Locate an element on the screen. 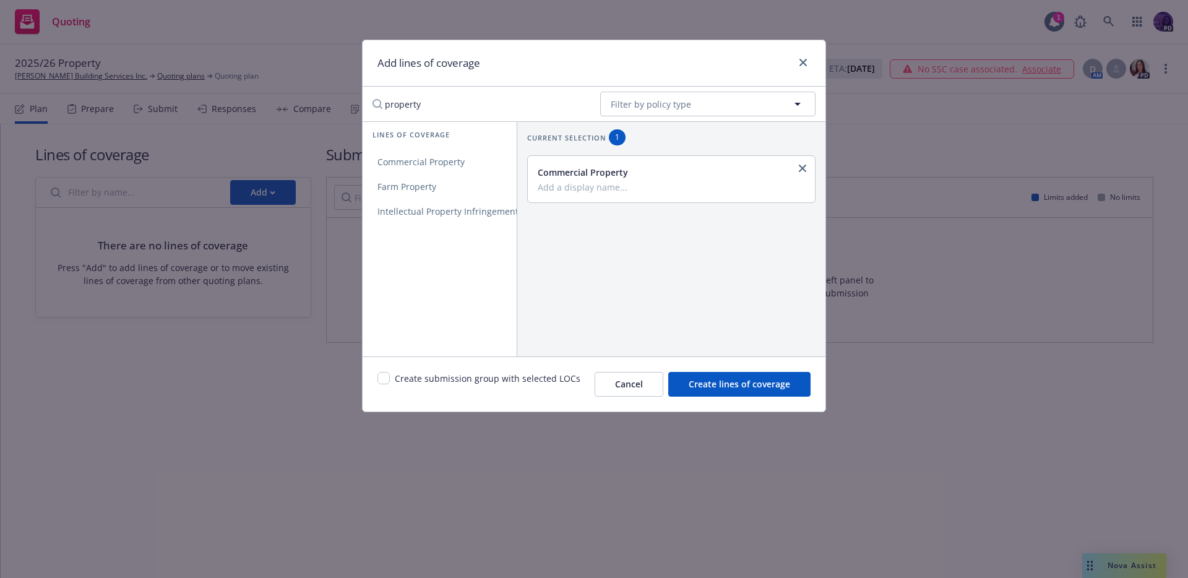  button: Create lines of coverage is located at coordinates (739, 384).